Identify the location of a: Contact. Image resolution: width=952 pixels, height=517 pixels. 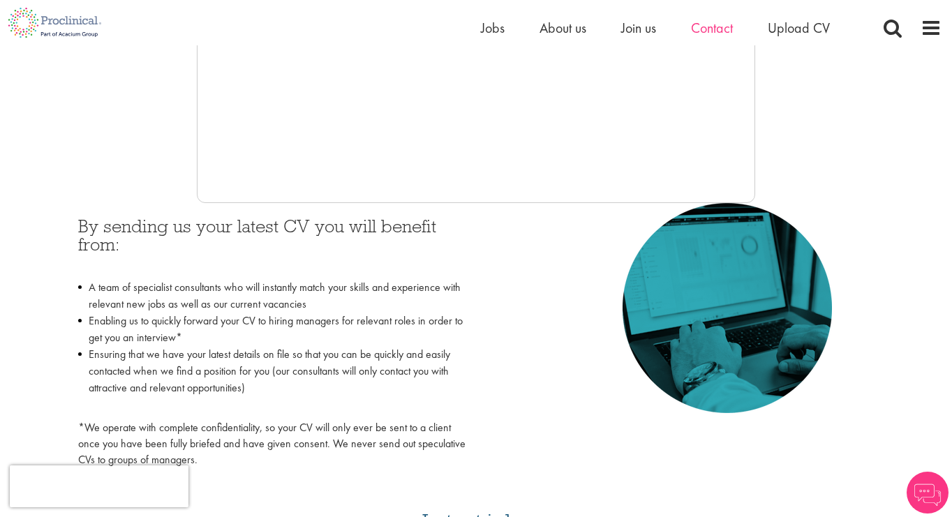
(712, 28).